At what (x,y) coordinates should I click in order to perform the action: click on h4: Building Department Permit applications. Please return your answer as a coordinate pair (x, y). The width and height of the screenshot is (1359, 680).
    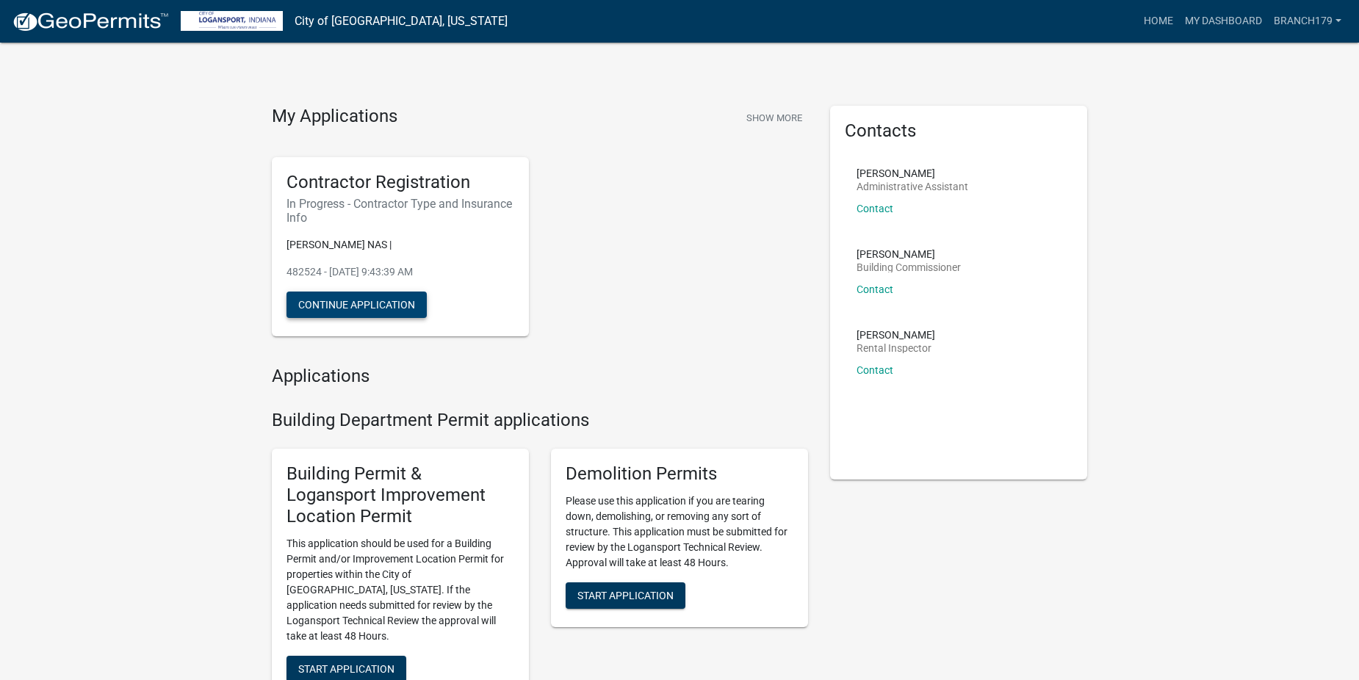
    Looking at the image, I should click on (540, 420).